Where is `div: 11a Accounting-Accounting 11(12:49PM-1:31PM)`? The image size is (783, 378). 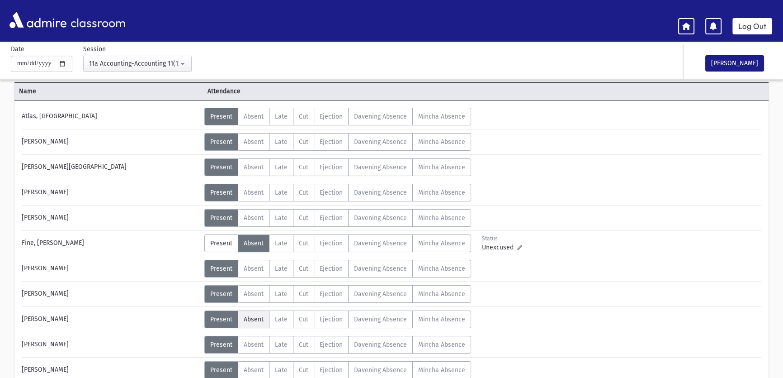 div: 11a Accounting-Accounting 11(12:49PM-1:31PM) is located at coordinates (134, 63).